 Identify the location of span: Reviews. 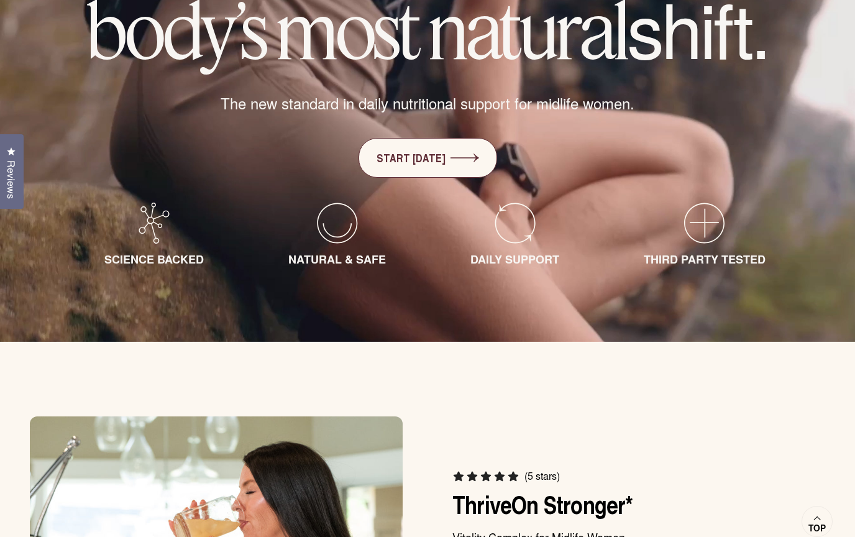
(11, 180).